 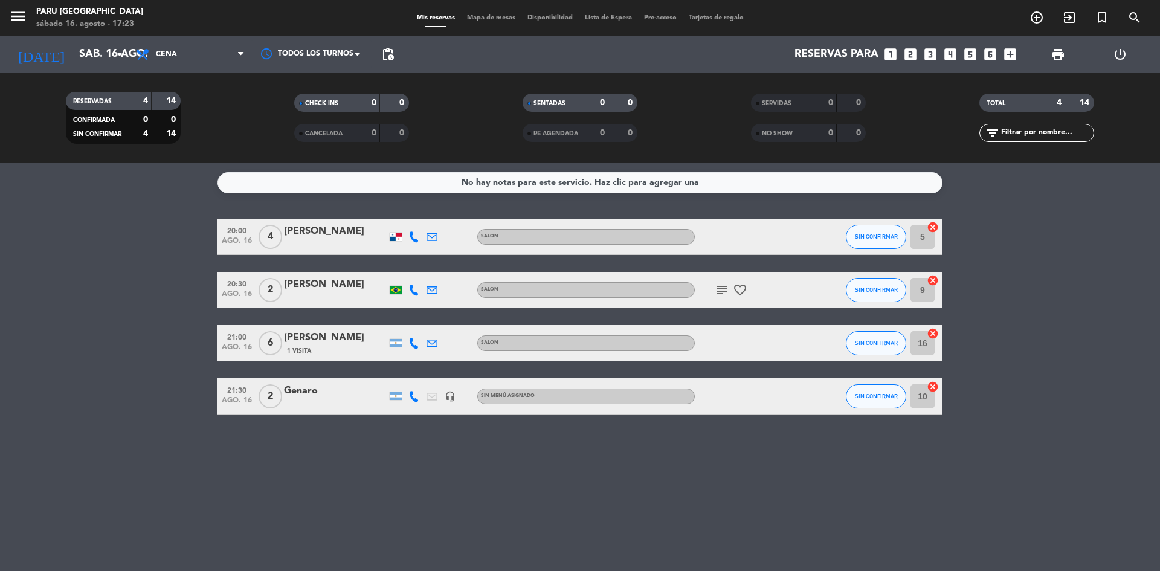 What do you see at coordinates (777, 103) in the screenshot?
I see `span: SERVIDAS` at bounding box center [777, 103].